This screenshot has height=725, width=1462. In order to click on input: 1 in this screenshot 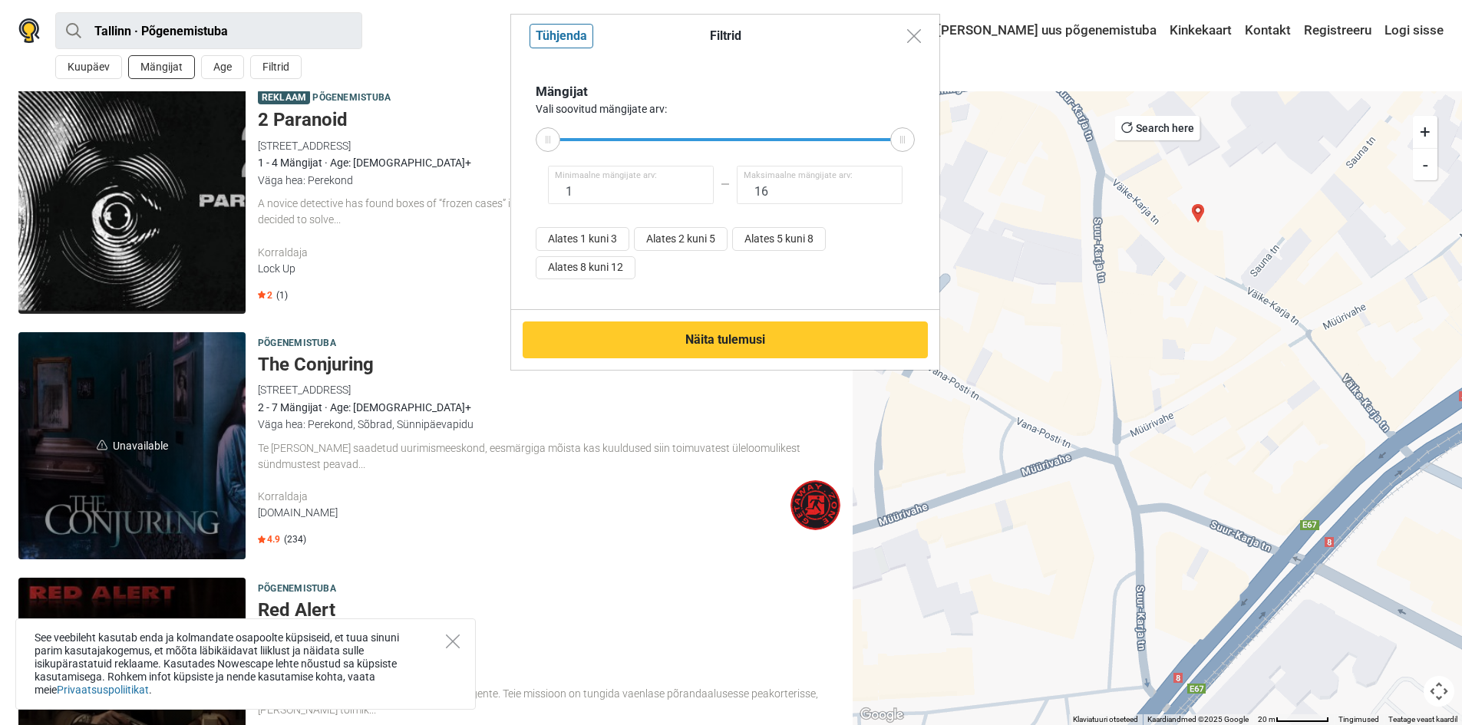, I will do `click(631, 185)`.